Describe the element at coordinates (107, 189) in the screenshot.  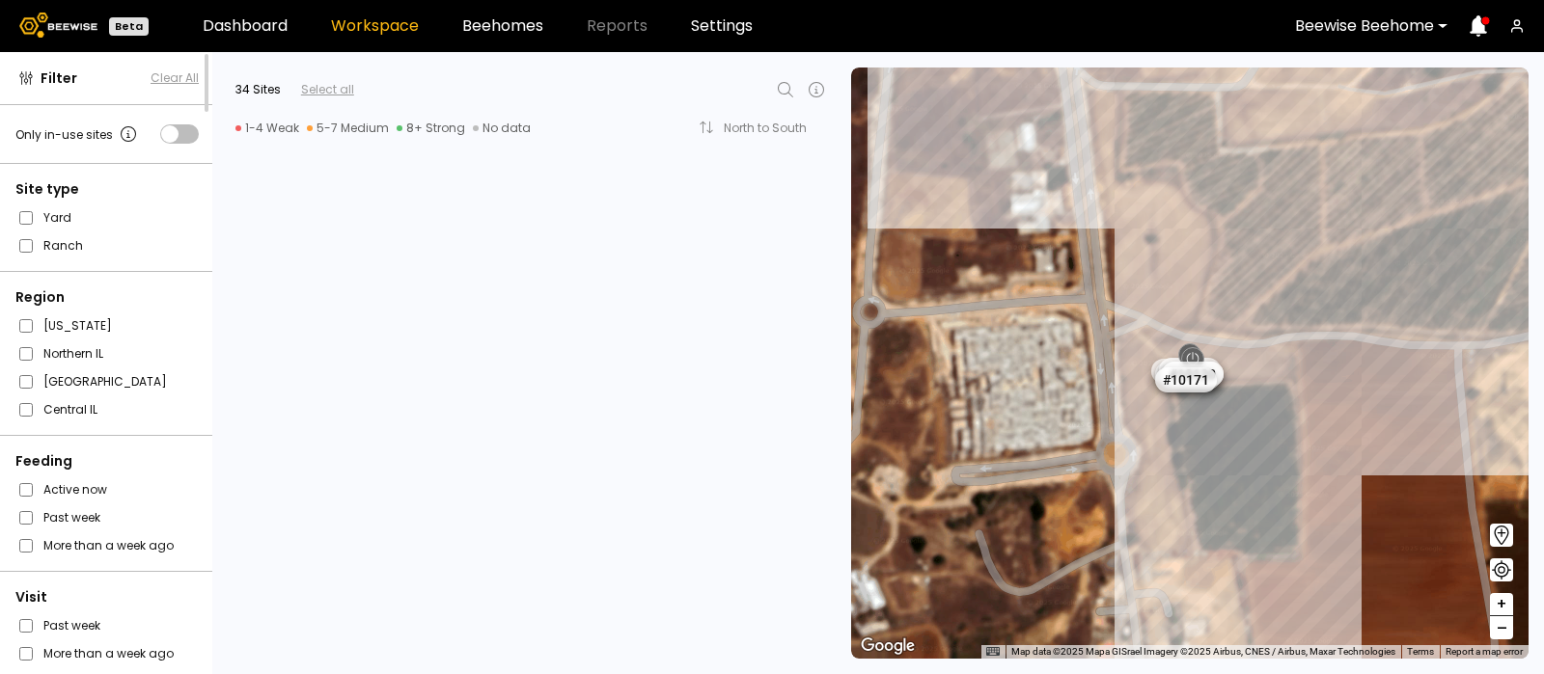
I see `div: Site type` at that location.